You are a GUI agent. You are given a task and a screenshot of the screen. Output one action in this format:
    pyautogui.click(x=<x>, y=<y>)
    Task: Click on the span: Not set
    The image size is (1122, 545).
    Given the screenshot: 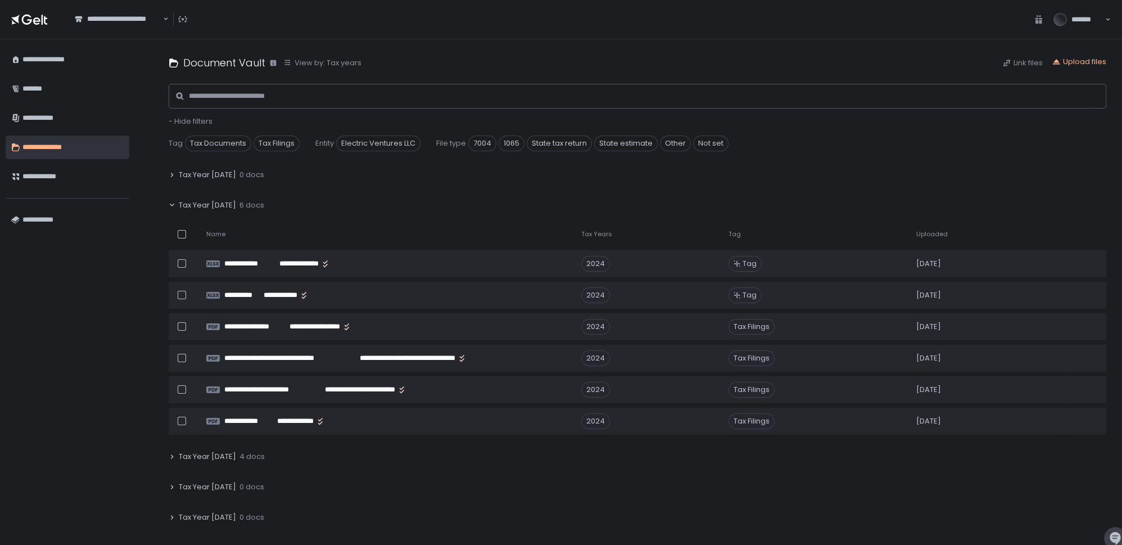 What is the action you would take?
    pyautogui.click(x=710, y=143)
    